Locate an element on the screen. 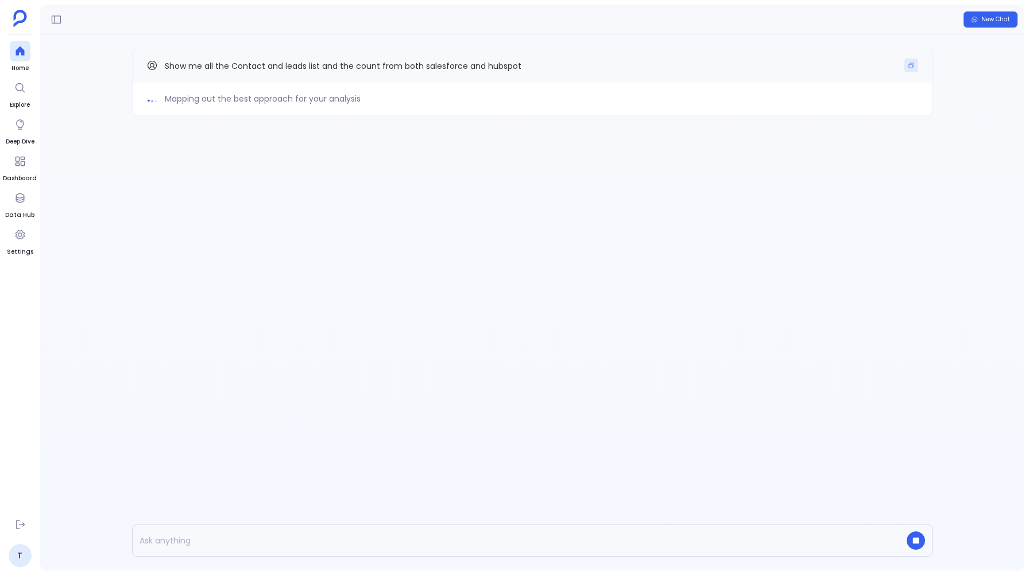 The width and height of the screenshot is (1029, 575). button: New Chat is located at coordinates (991, 20).